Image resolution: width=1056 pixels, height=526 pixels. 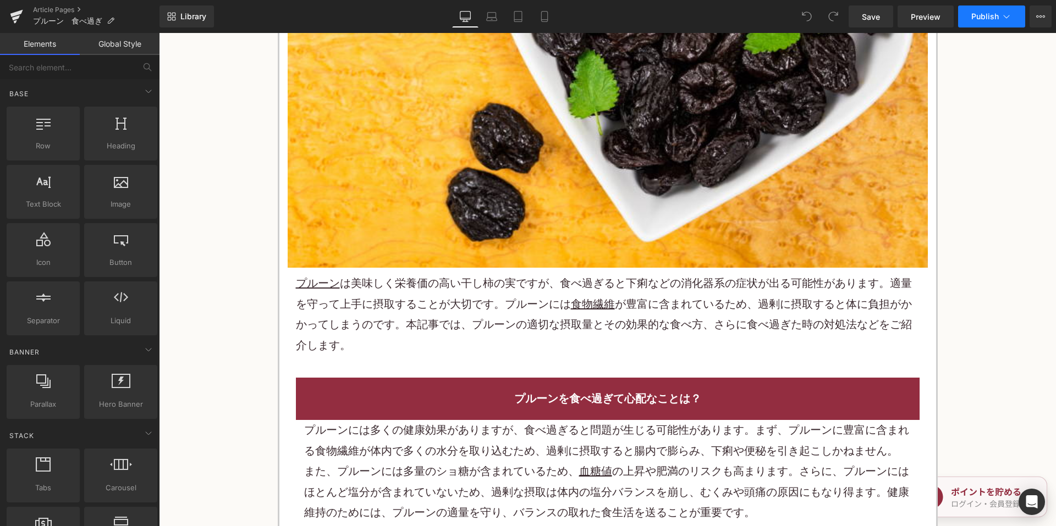 What do you see at coordinates (465, 17) in the screenshot?
I see `a: Desktop` at bounding box center [465, 17].